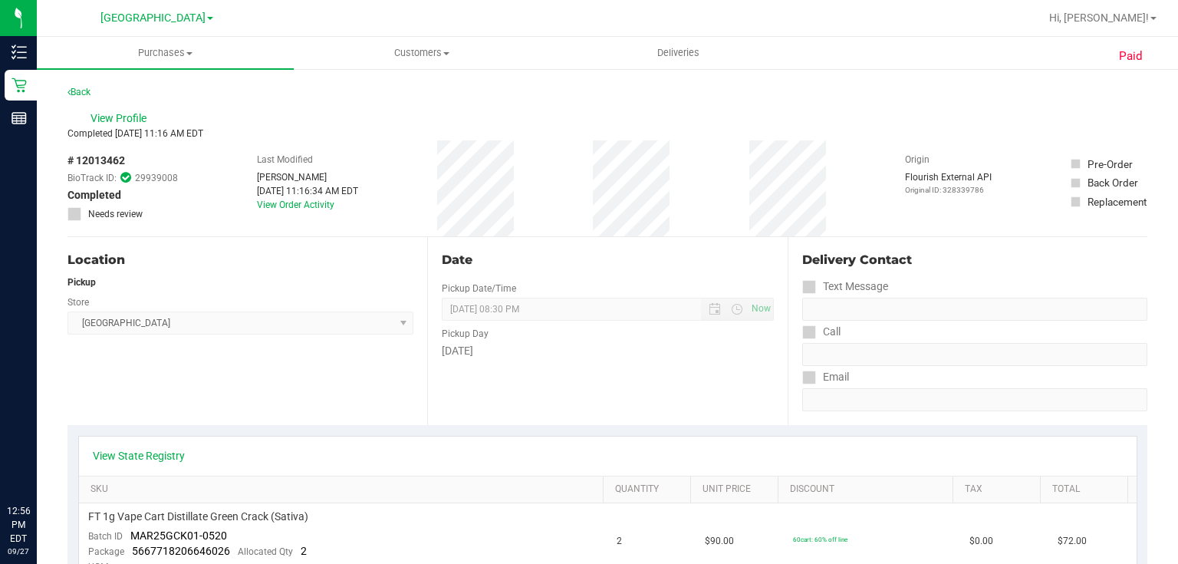  Describe the element at coordinates (917, 160) in the screenshot. I see `label: Origin` at that location.